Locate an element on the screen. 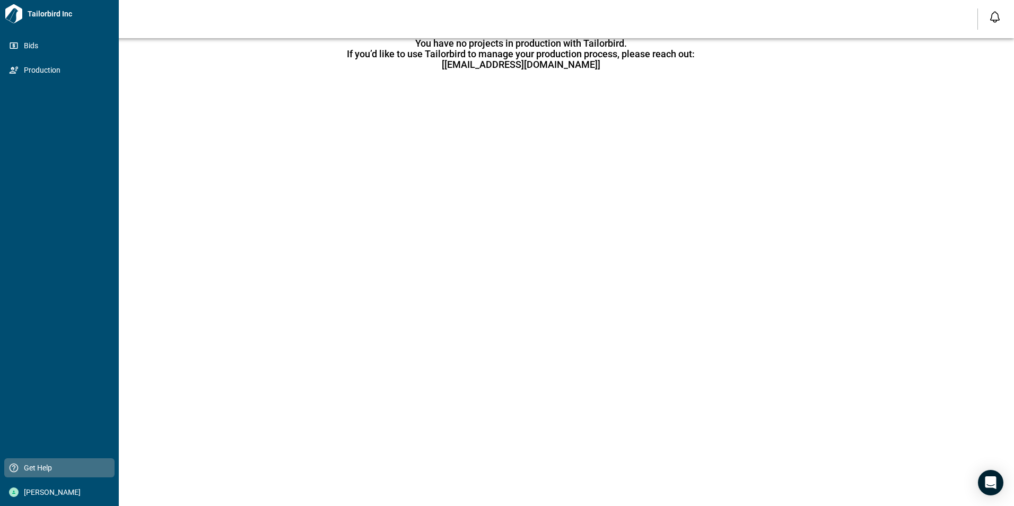  a: Production is located at coordinates (59, 70).